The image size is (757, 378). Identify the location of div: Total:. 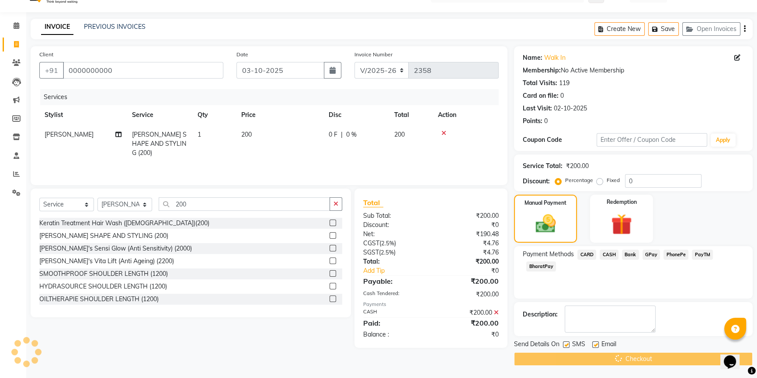
(394, 262).